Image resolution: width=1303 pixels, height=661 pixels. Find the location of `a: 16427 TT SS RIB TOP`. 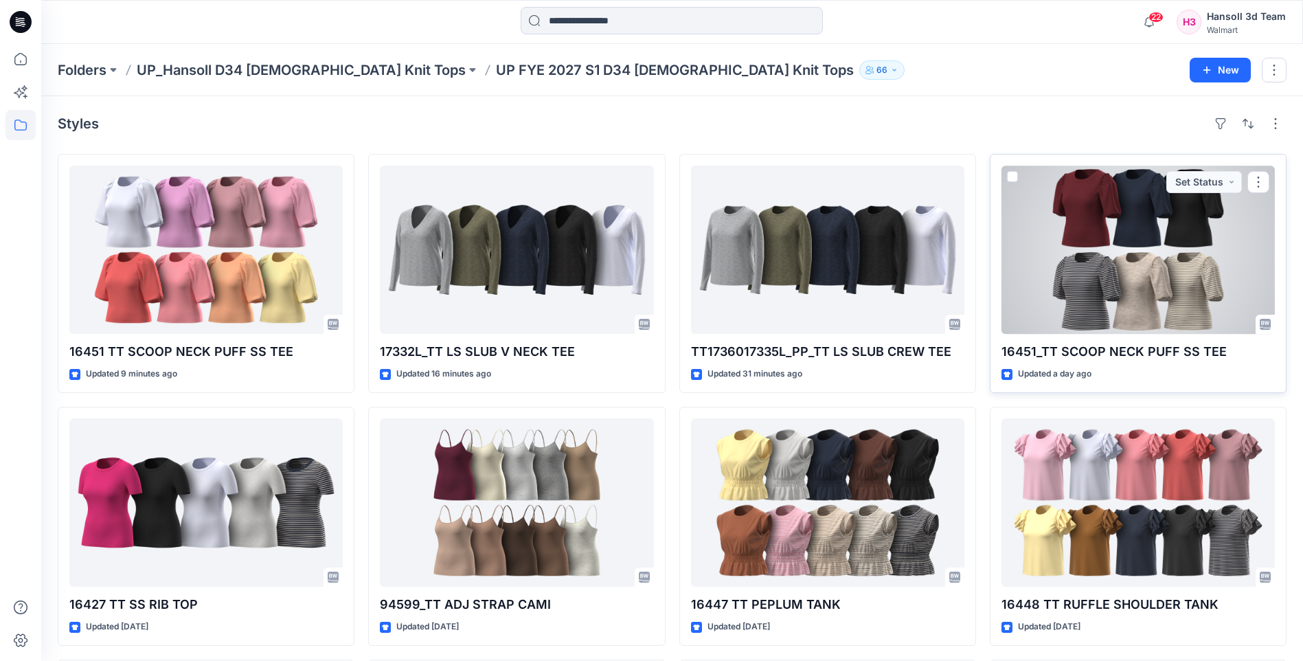

a: 16427 TT SS RIB TOP is located at coordinates (206, 502).